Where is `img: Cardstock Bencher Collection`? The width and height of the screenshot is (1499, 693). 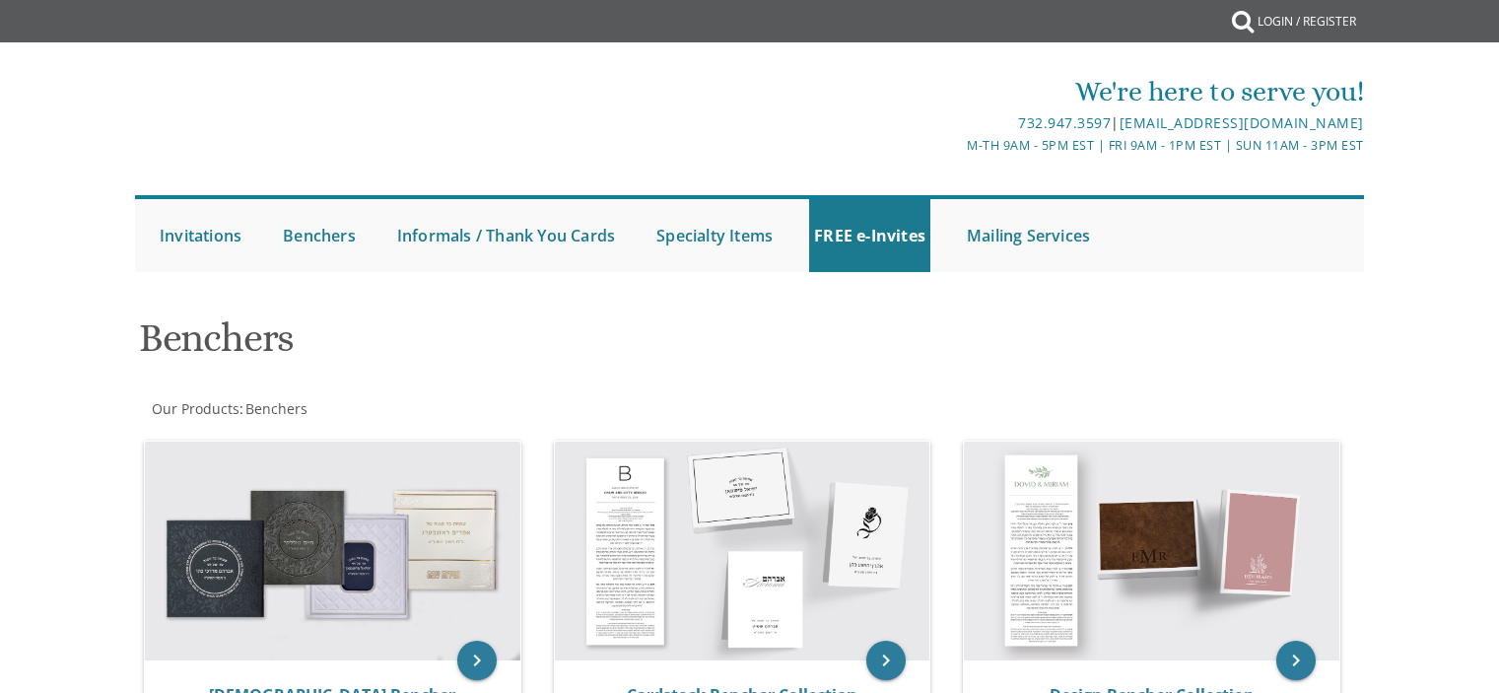 img: Cardstock Bencher Collection is located at coordinates (742, 551).